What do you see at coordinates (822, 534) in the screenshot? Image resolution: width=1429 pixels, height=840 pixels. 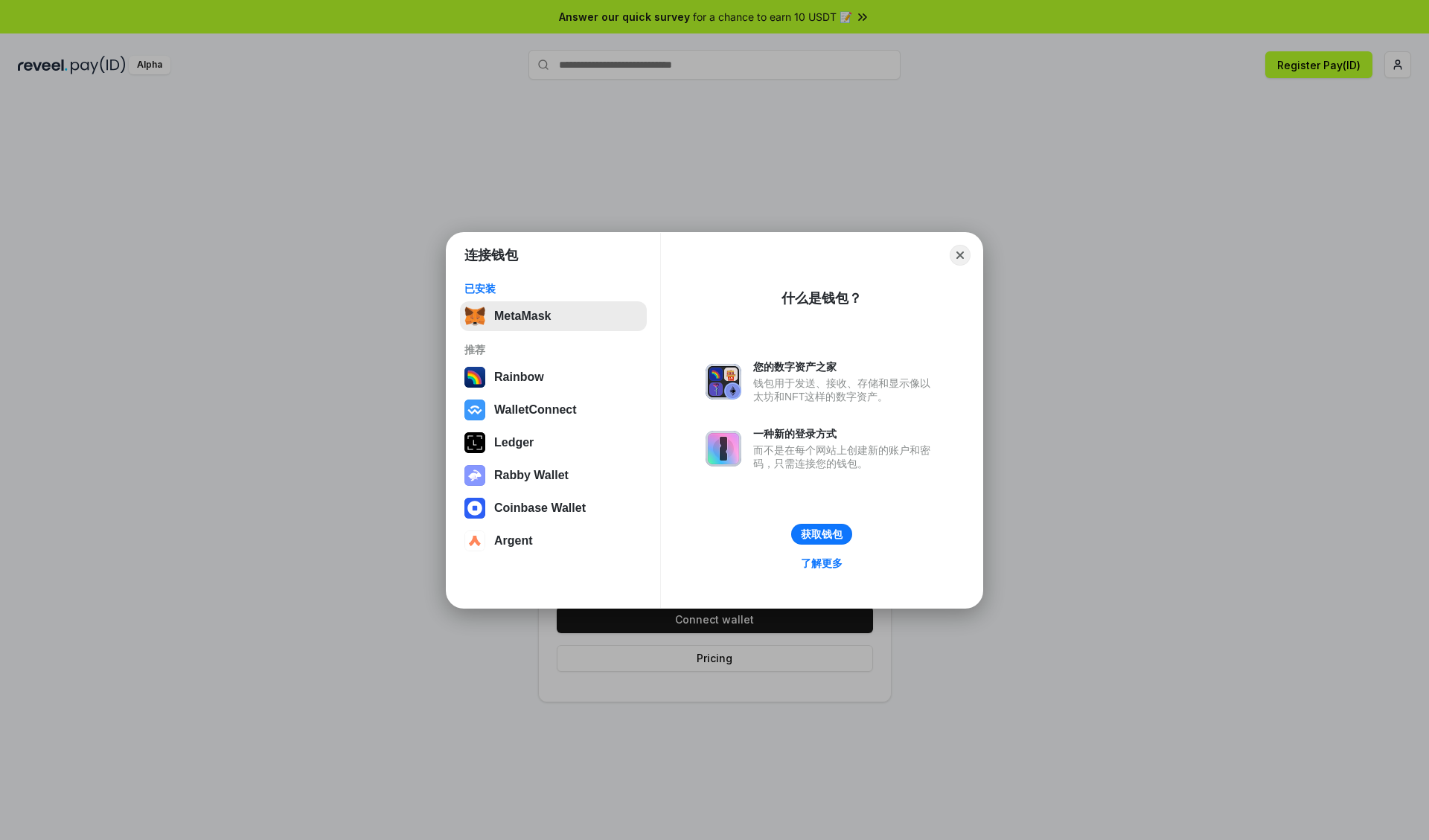 I see `div: 获取钱包` at bounding box center [822, 534].